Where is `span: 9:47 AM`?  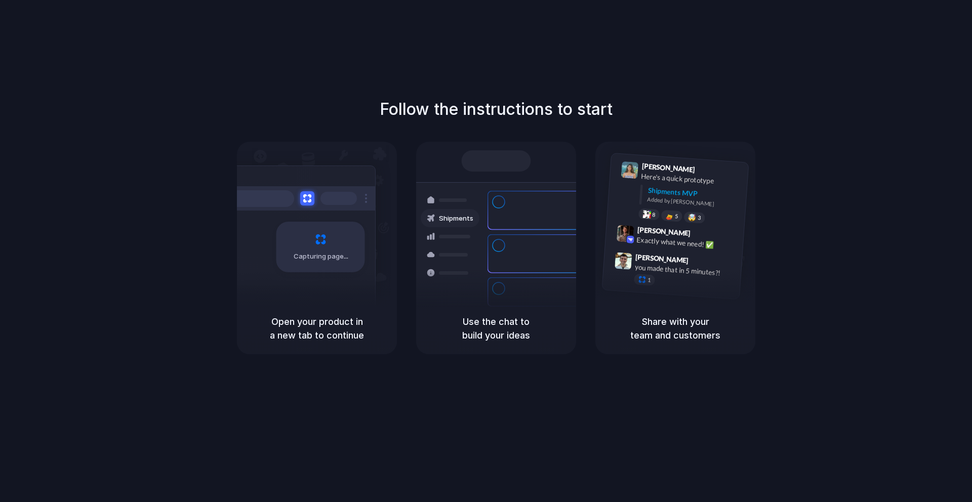
span: 9:47 AM is located at coordinates (701, 263).